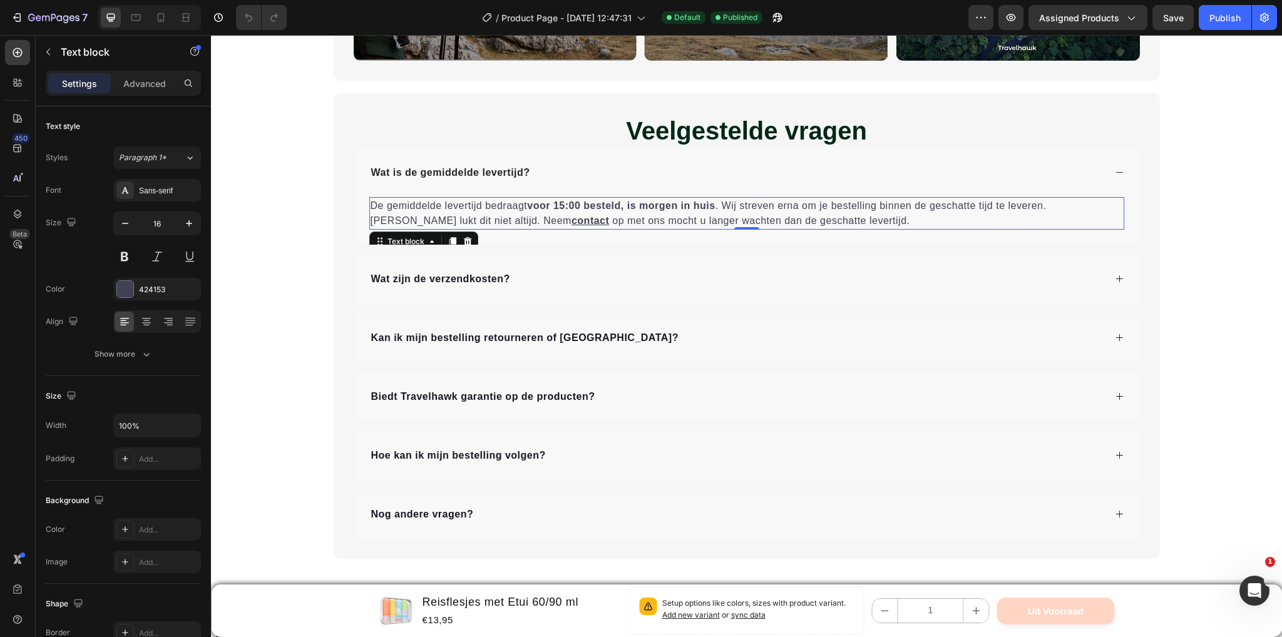 The height and width of the screenshot is (637, 1282). I want to click on span: or, so click(532, 580).